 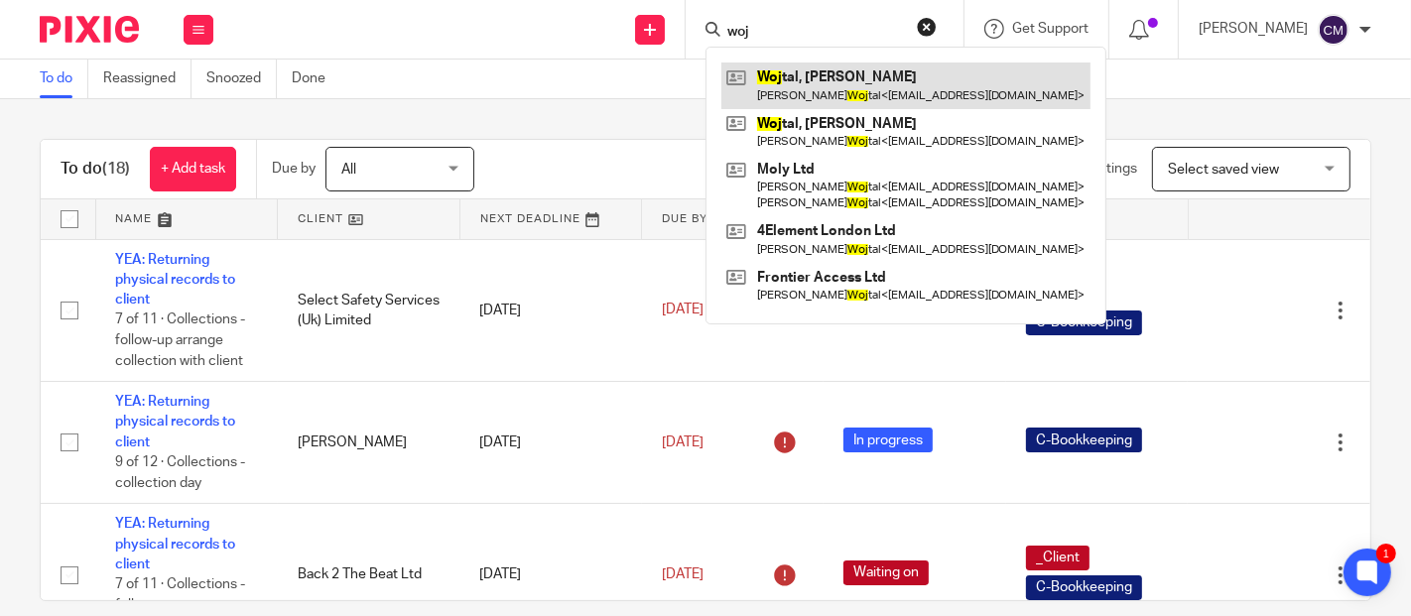 What do you see at coordinates (180, 340) in the screenshot?
I see `span: 7 of 11 · Collections - follow-up arrange collection with client` at bounding box center [180, 340].